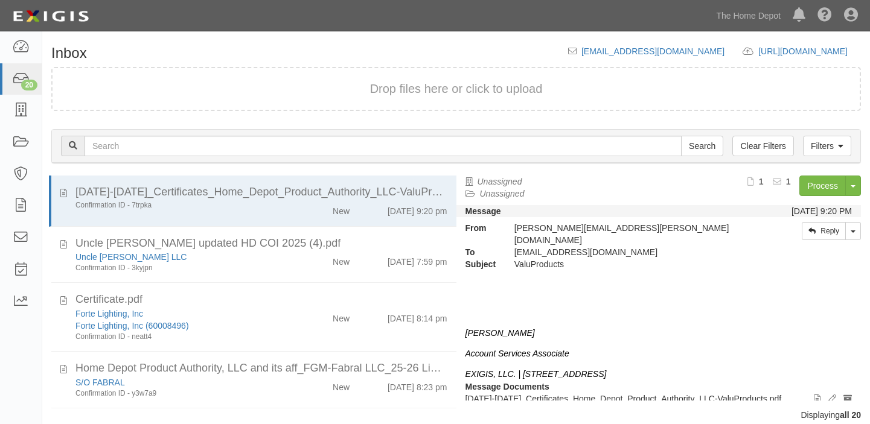  Describe the element at coordinates (261, 300) in the screenshot. I see `div: Certificate.pdf` at that location.